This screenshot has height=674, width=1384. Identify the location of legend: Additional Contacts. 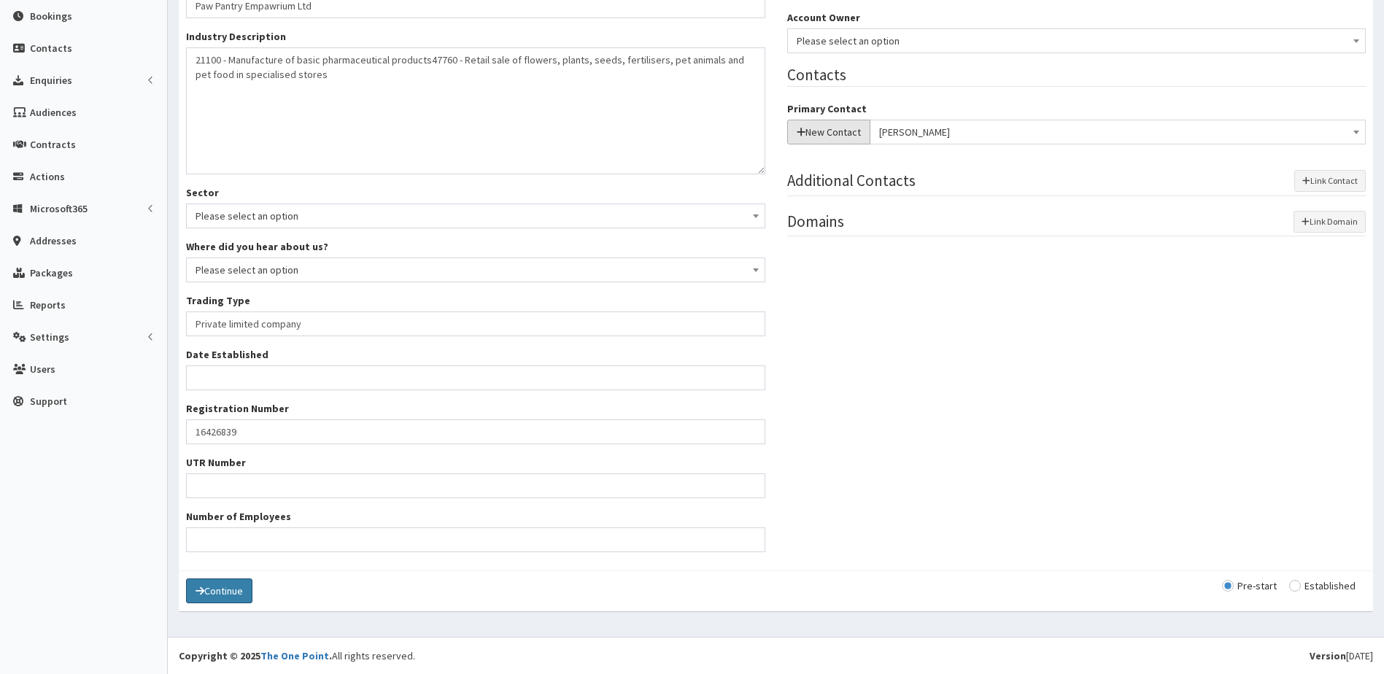
(1077, 182).